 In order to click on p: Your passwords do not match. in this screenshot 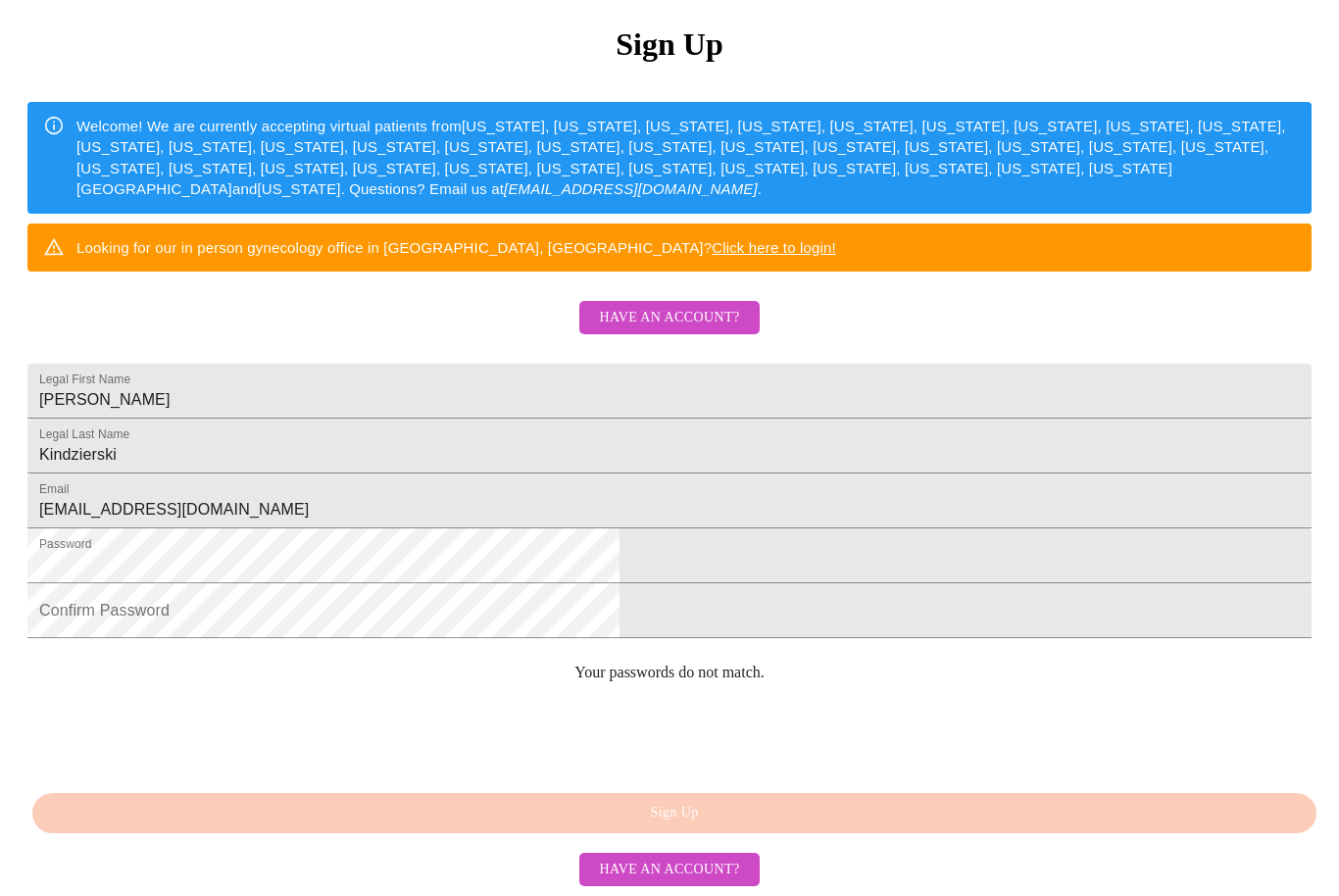, I will do `click(670, 672)`.